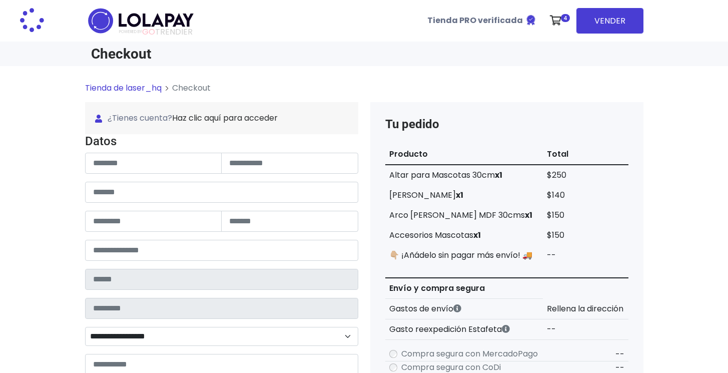 Image resolution: width=728 pixels, height=373 pixels. What do you see at coordinates (457, 308) in the screenshot?
I see `i: Los gastos de envío dependen de códigos postales. ¡Te puedes llevar más productos en un solo envío !` at bounding box center [457, 308].